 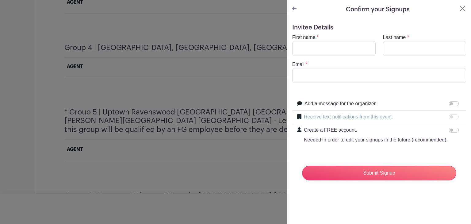 I want to click on button: Close, so click(x=463, y=9).